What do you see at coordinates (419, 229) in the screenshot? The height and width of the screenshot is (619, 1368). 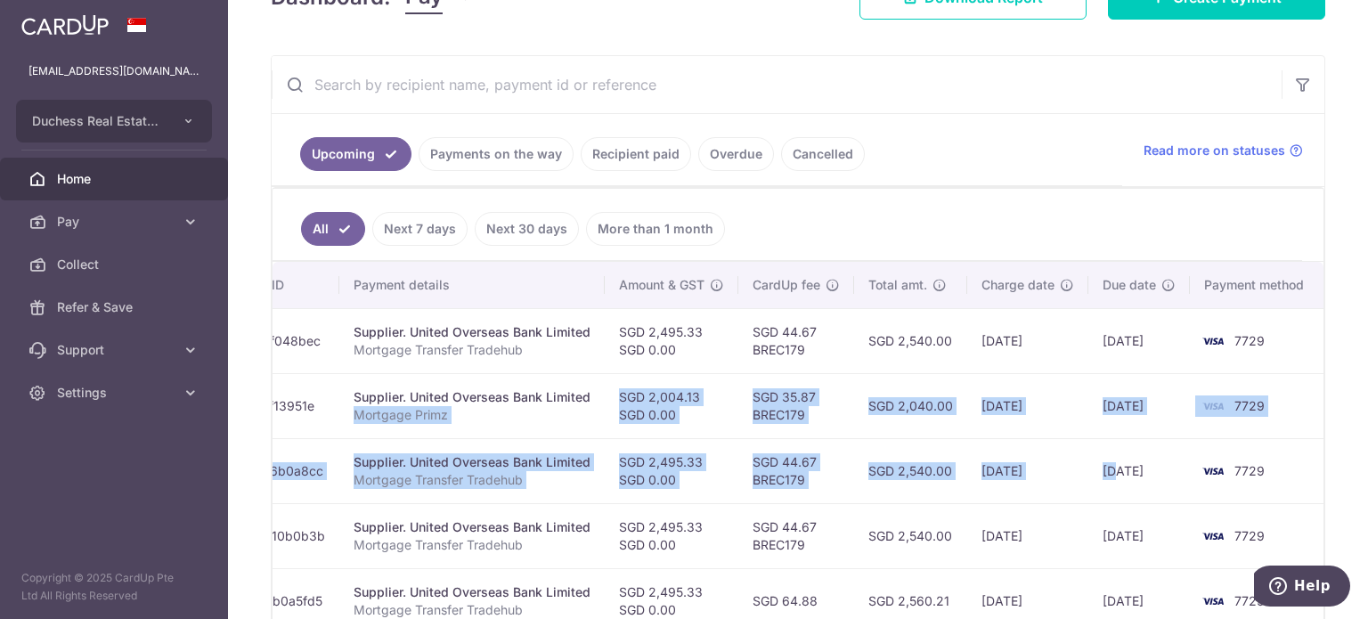 I see `a: Next 7 days` at bounding box center [419, 229].